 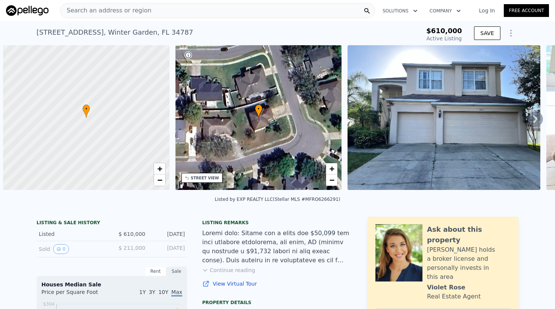 I want to click on div: LISTING & SALE HISTORY, so click(x=112, y=223).